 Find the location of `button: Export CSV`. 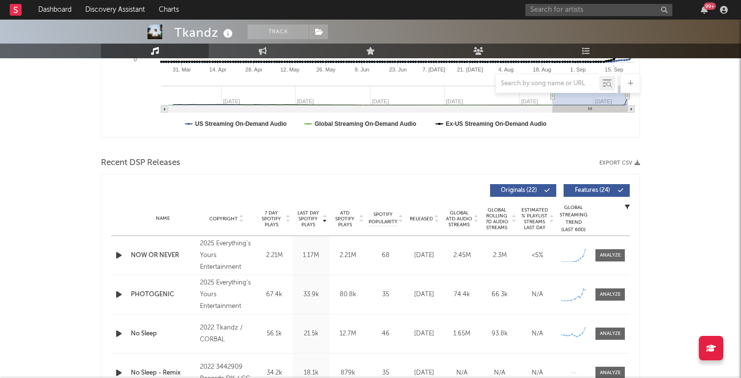

button: Export CSV is located at coordinates (619, 163).